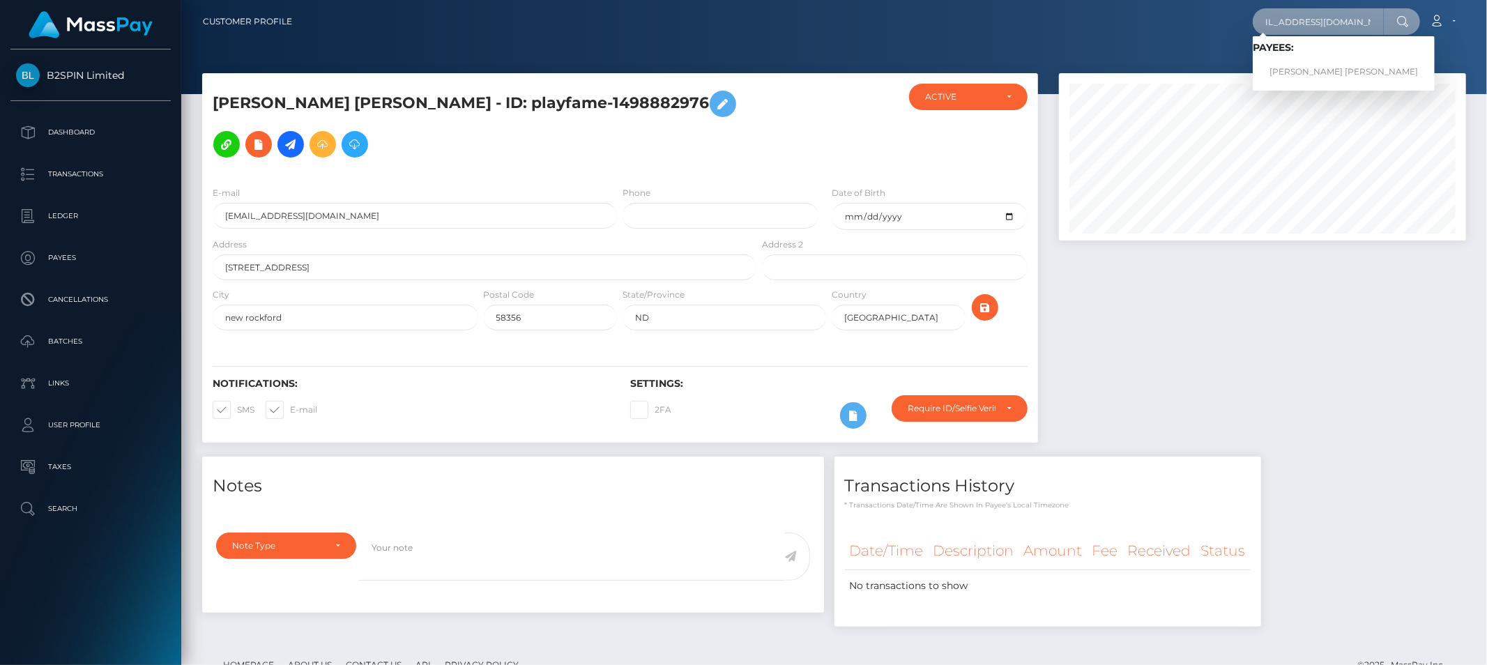 This screenshot has width=1487, height=665. What do you see at coordinates (636, 193) in the screenshot?
I see `label: Phone` at bounding box center [636, 193].